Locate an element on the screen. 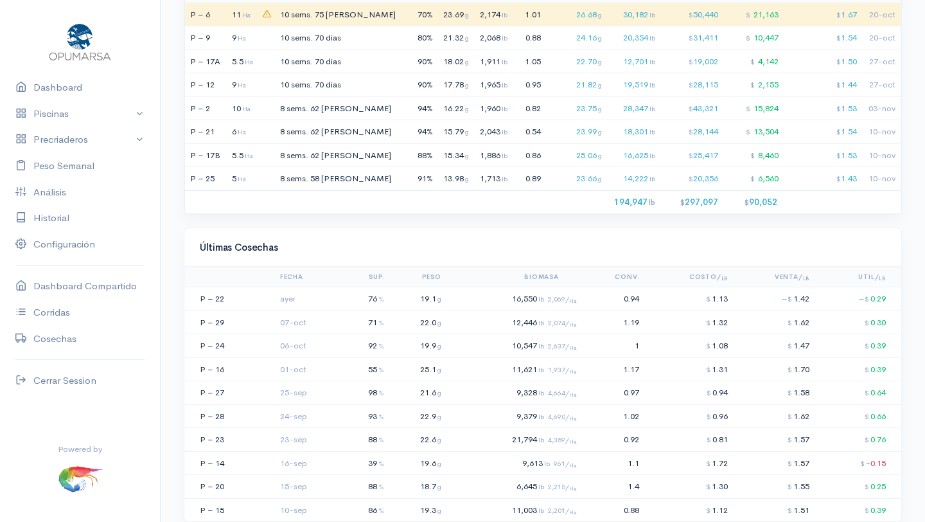 Image resolution: width=925 pixels, height=522 pixels. div: 1,960 is located at coordinates (491, 109).